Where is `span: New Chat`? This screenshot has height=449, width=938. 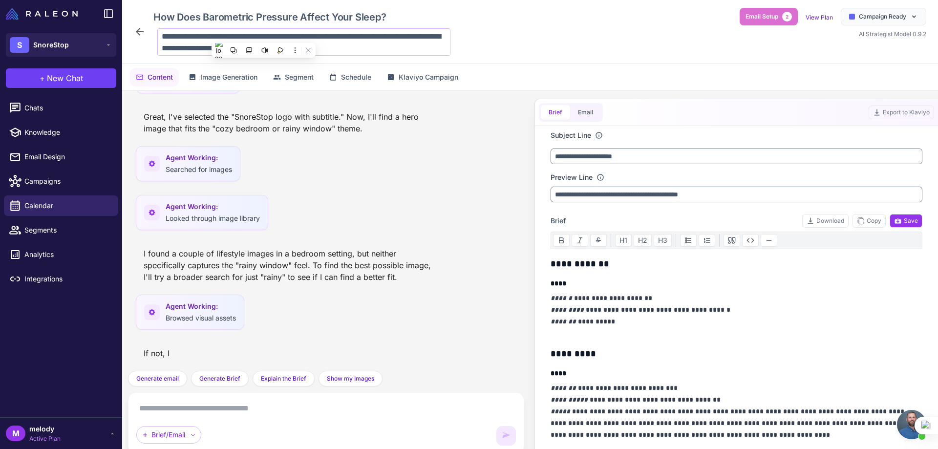 span: New Chat is located at coordinates (65, 78).